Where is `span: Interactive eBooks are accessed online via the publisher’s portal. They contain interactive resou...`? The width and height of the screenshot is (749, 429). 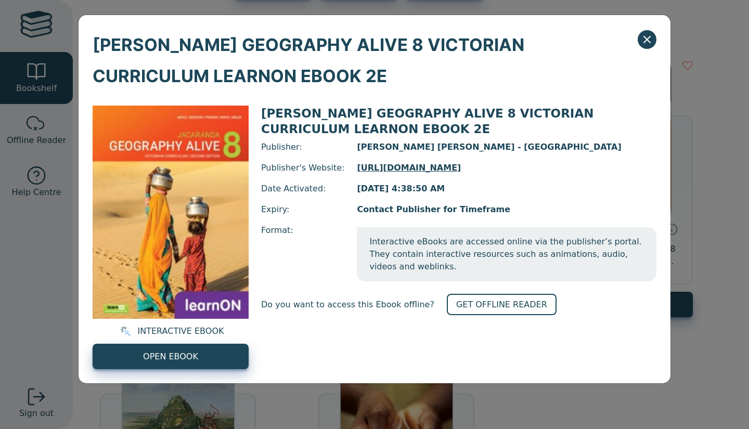
span: Interactive eBooks are accessed online via the publisher’s portal. They contain interactive resou... is located at coordinates (506, 254).